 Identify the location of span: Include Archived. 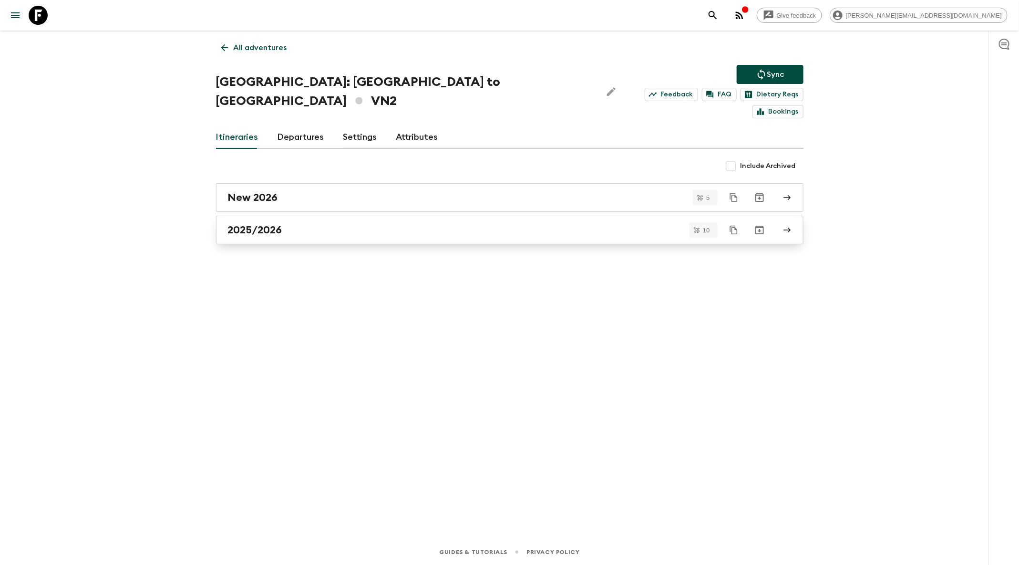
(768, 166).